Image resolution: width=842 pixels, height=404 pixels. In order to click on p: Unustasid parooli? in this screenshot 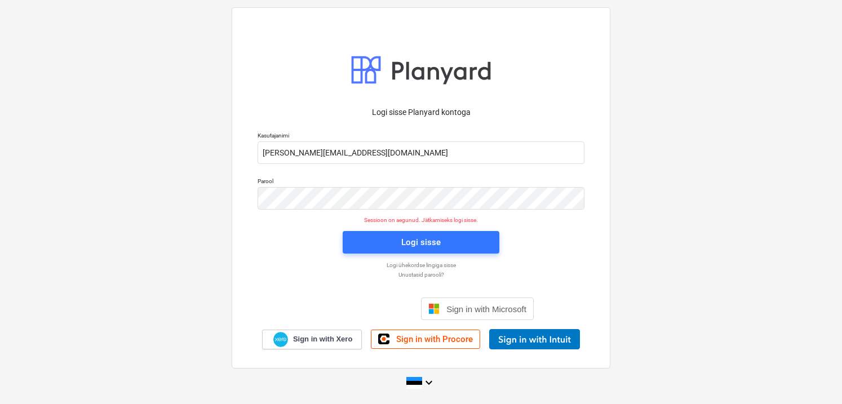, I will do `click(421, 274)`.